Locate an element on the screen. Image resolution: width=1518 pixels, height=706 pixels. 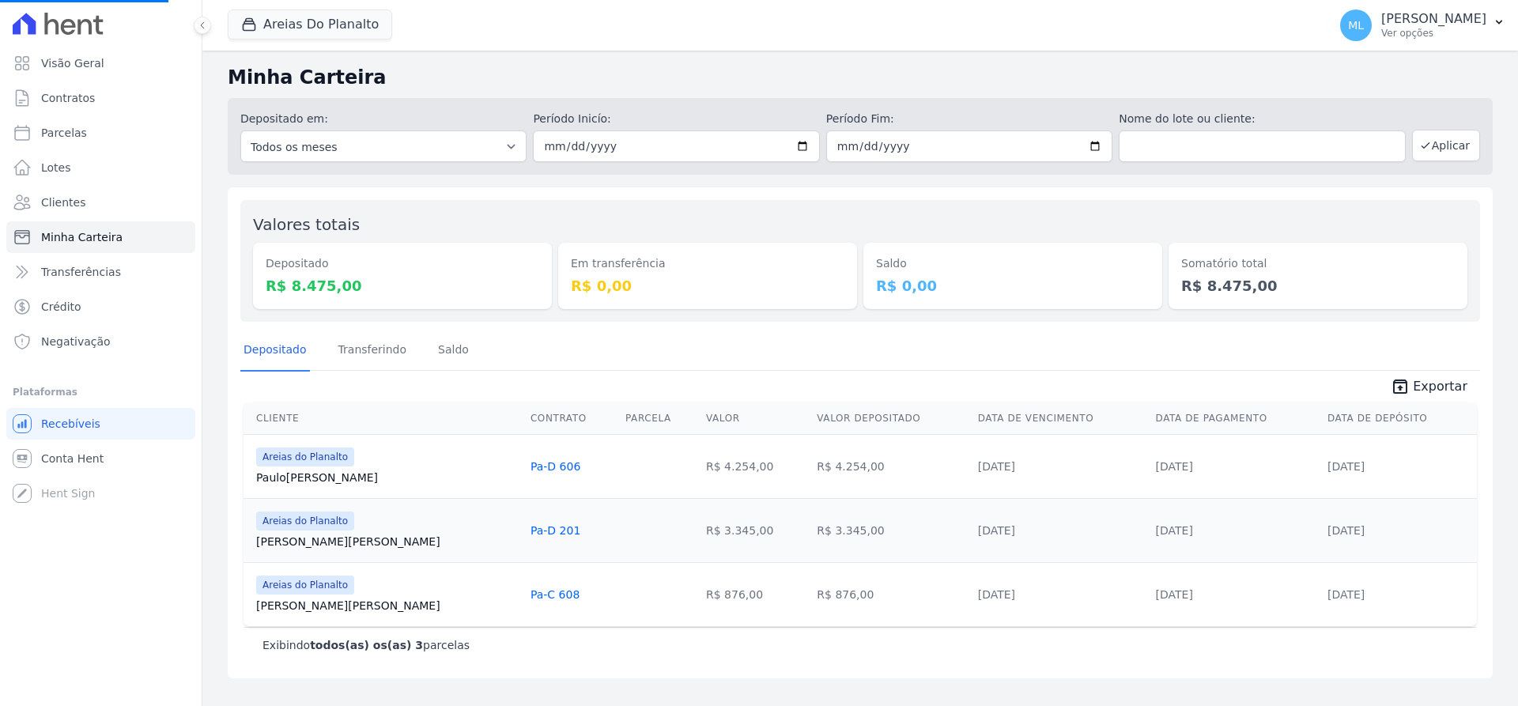
a: Transferindo is located at coordinates (372, 351).